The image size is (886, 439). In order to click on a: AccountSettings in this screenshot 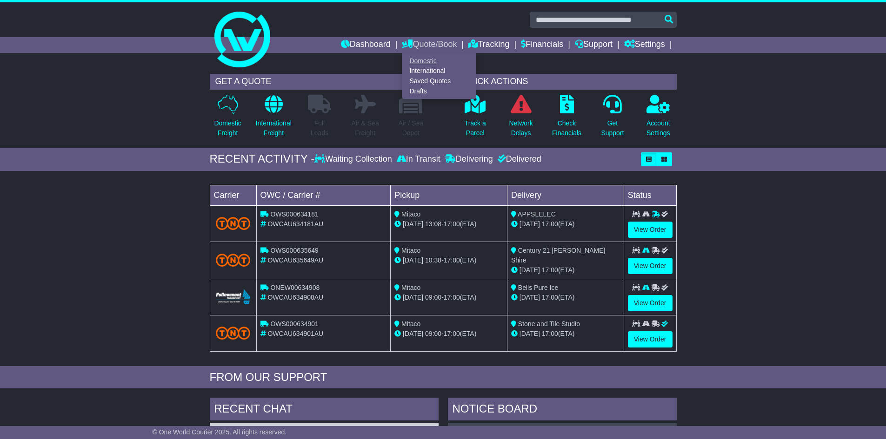, I will do `click(658, 119)`.